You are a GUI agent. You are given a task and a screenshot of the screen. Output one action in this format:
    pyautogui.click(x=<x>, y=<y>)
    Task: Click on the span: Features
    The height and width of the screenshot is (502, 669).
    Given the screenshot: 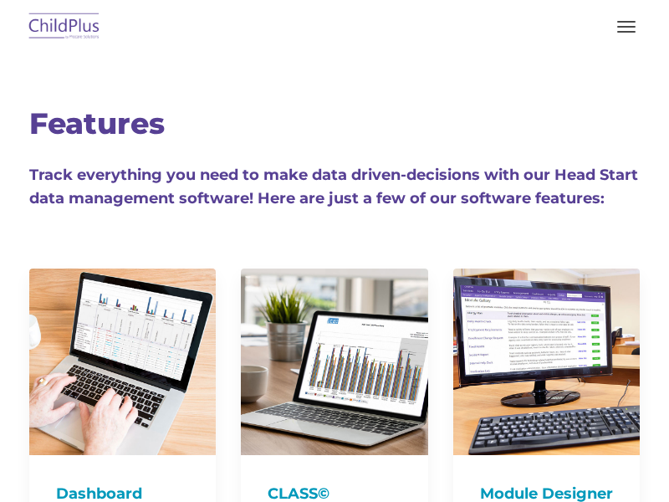 What is the action you would take?
    pyautogui.click(x=97, y=123)
    